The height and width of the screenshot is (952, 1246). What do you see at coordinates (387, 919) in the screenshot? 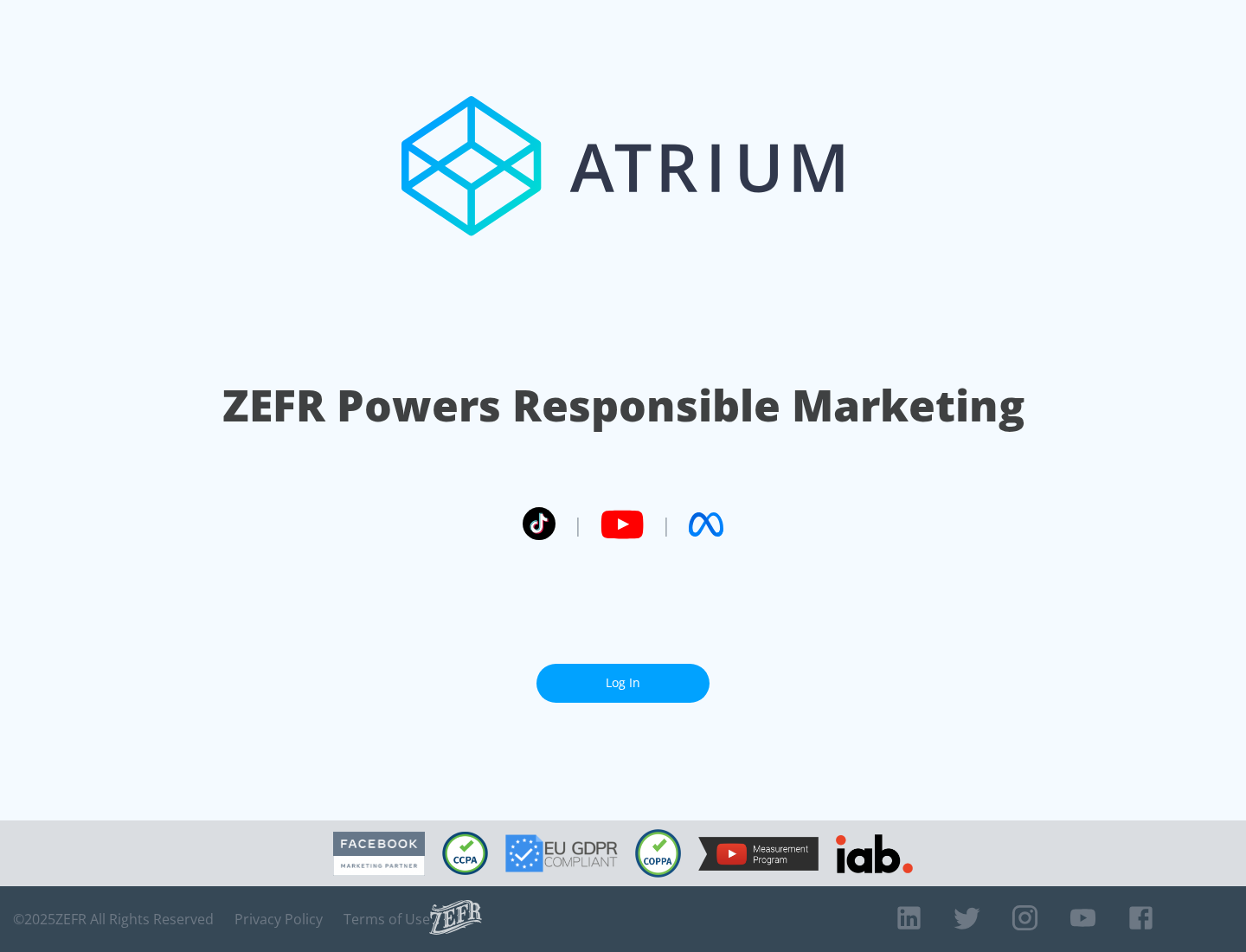
I see `a: Terms of Use` at bounding box center [387, 919].